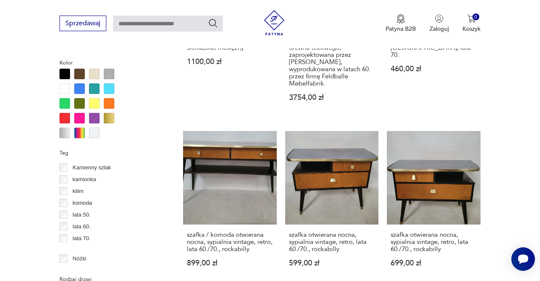 The width and height of the screenshot is (540, 281). I want to click on p: Tag, so click(111, 153).